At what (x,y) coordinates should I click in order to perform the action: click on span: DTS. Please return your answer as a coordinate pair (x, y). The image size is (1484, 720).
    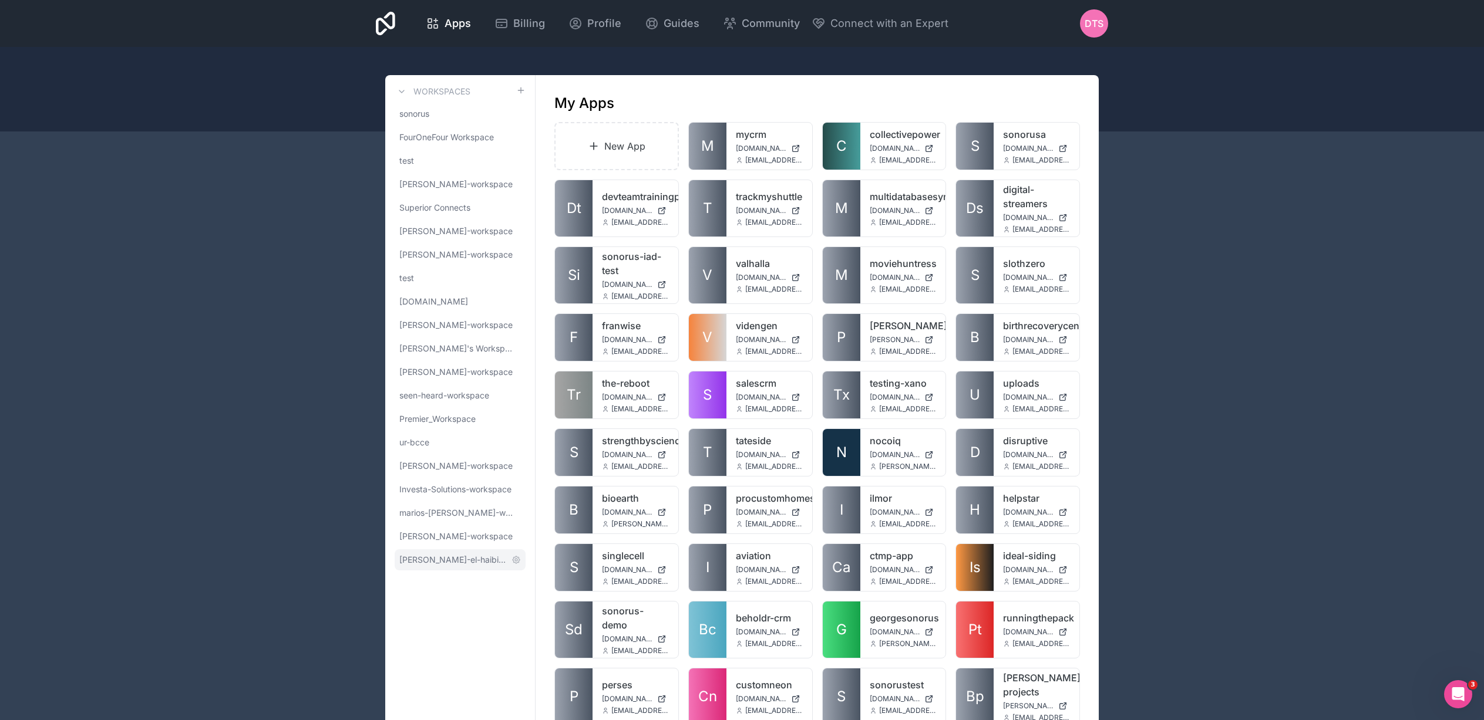
    Looking at the image, I should click on (1094, 23).